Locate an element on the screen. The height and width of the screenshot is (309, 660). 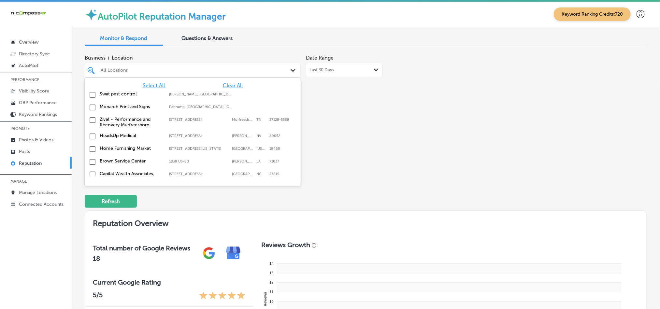
label: Murfreesboro is located at coordinates (242, 120).